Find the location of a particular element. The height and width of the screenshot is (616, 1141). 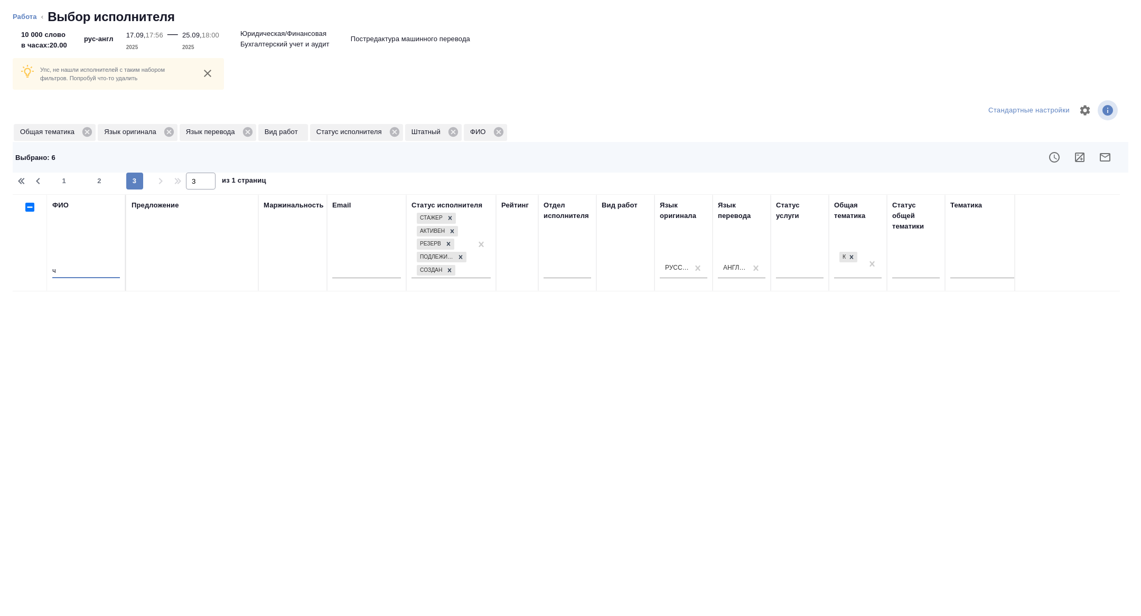

div: Английский is located at coordinates (735, 268).